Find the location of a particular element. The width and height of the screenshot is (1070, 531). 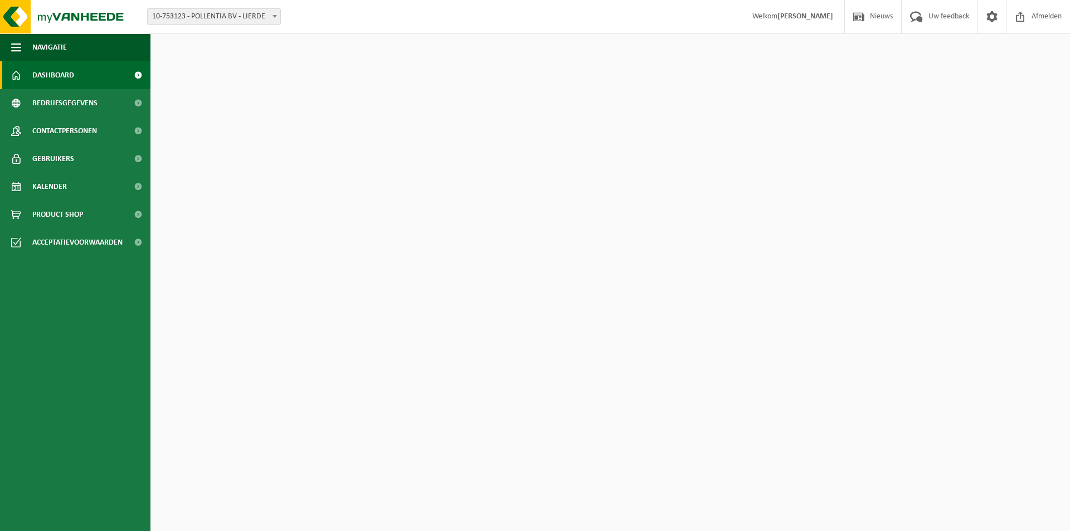

span: Product Shop is located at coordinates (57, 215).